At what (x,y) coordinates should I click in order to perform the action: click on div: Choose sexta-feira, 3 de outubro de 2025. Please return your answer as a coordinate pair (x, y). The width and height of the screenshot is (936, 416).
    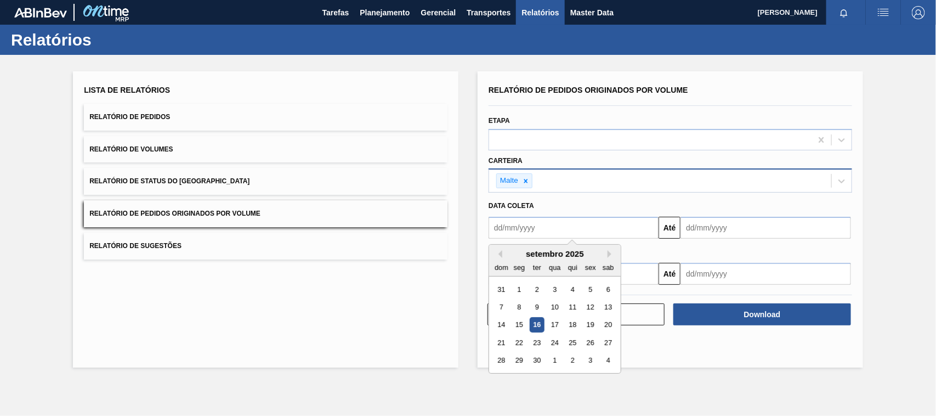
    Looking at the image, I should click on (590, 360).